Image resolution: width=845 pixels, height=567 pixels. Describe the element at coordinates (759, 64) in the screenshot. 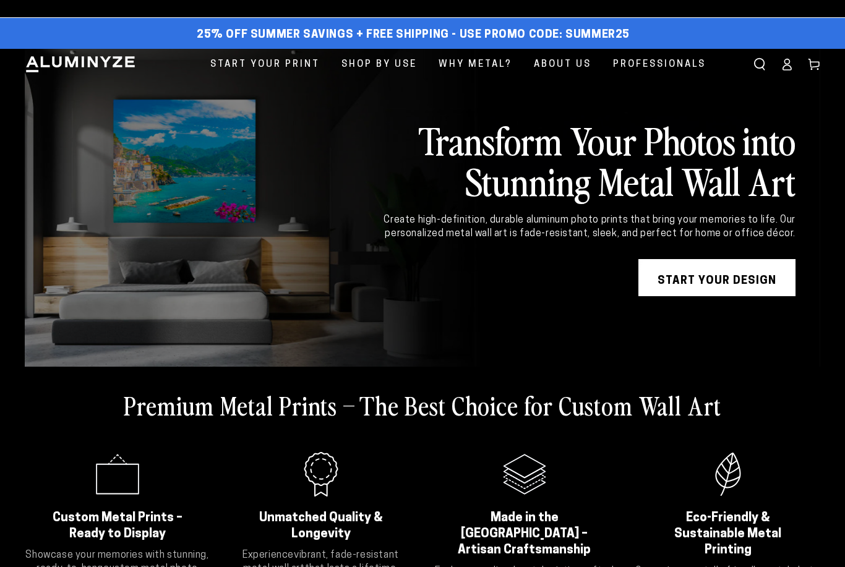

I see `summary: Search our site` at that location.